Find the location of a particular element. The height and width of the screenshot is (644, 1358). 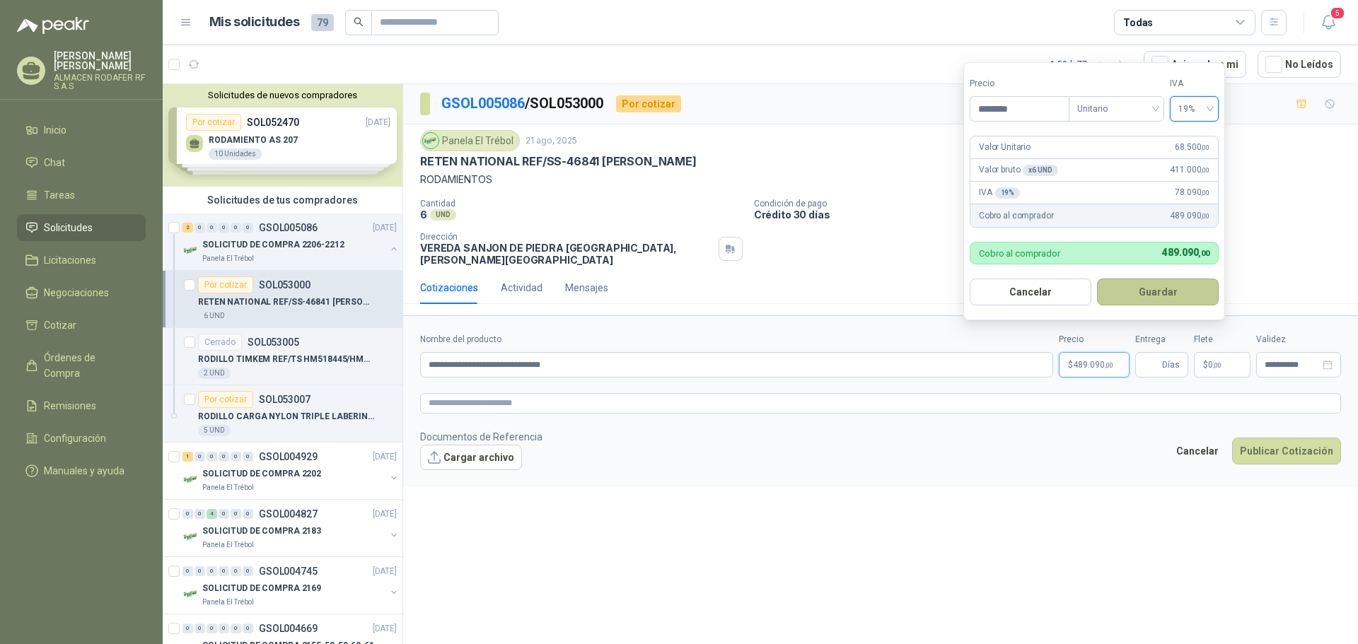

span: Unitario is located at coordinates (1116, 109).